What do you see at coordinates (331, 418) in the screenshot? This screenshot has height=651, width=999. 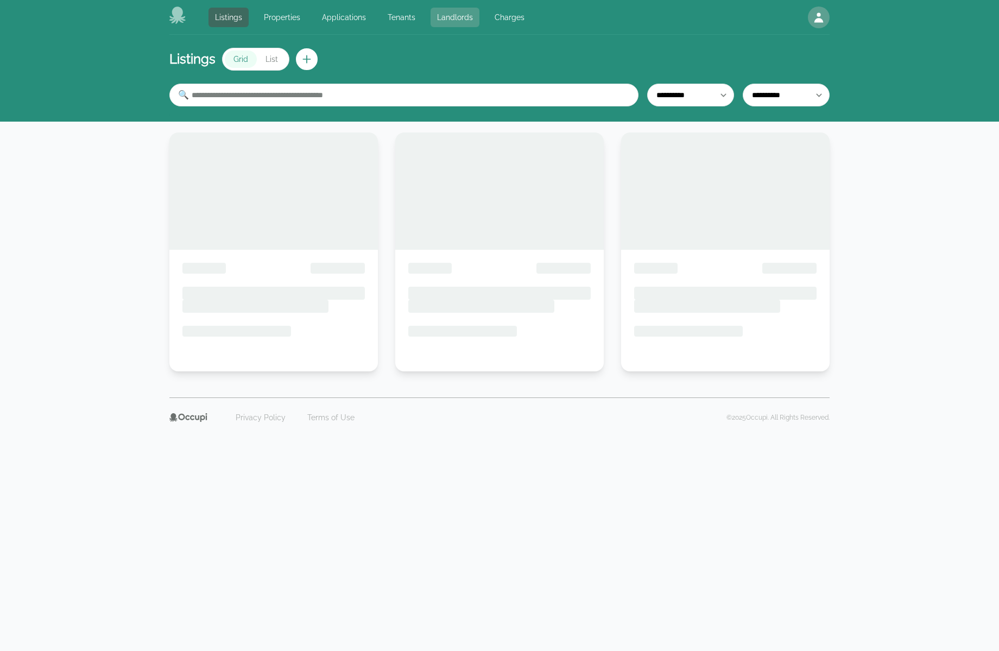 I see `a: Terms of Use` at bounding box center [331, 418].